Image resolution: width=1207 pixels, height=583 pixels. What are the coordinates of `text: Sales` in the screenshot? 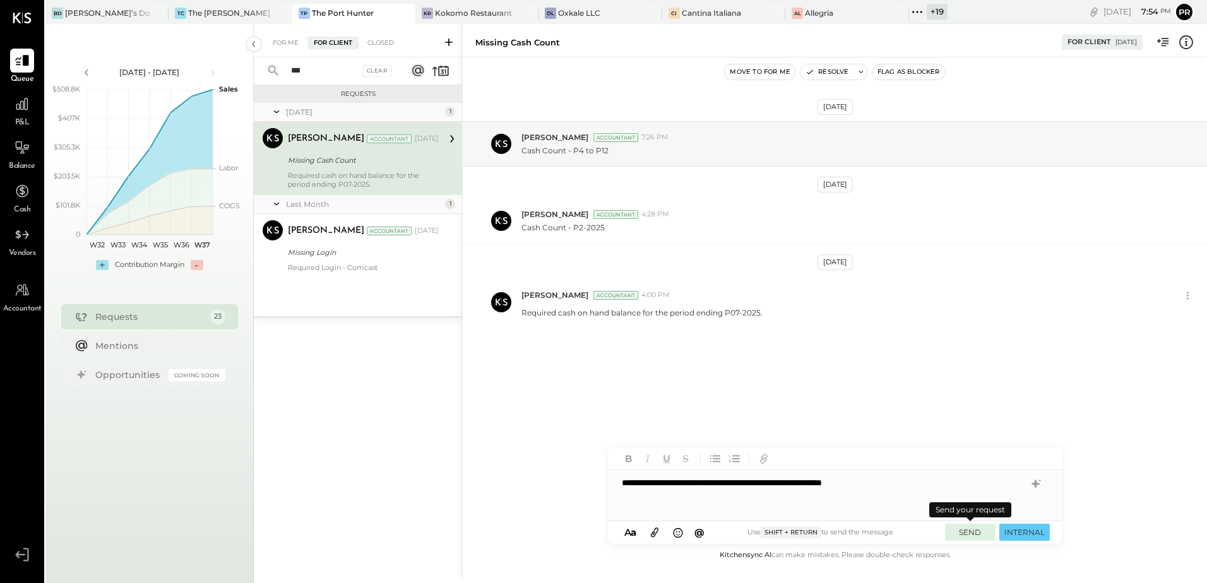 It's located at (228, 89).